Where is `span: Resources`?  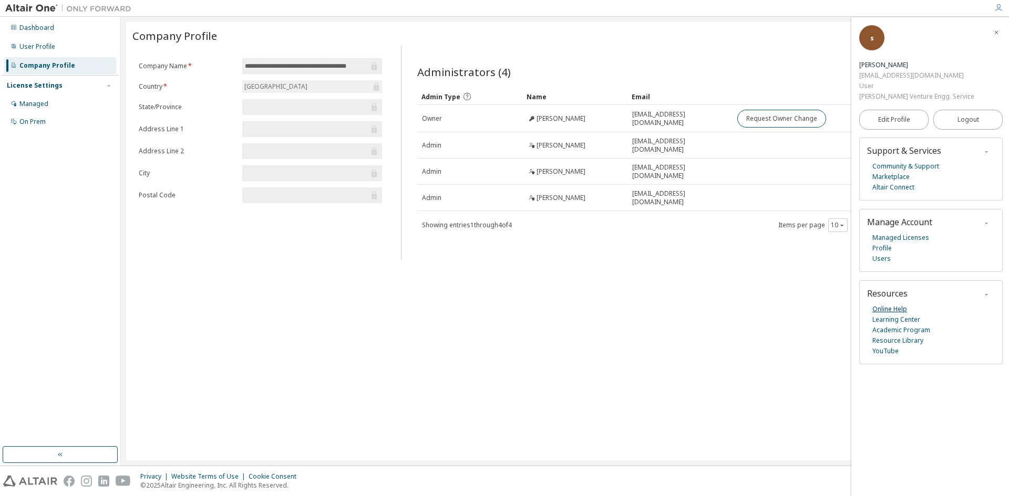
span: Resources is located at coordinates (887, 294).